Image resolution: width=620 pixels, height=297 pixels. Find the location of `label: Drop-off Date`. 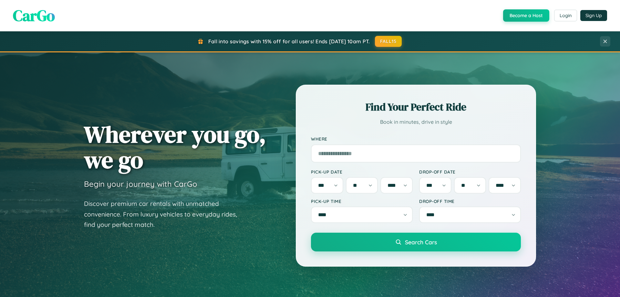

label: Drop-off Date is located at coordinates (470, 171).